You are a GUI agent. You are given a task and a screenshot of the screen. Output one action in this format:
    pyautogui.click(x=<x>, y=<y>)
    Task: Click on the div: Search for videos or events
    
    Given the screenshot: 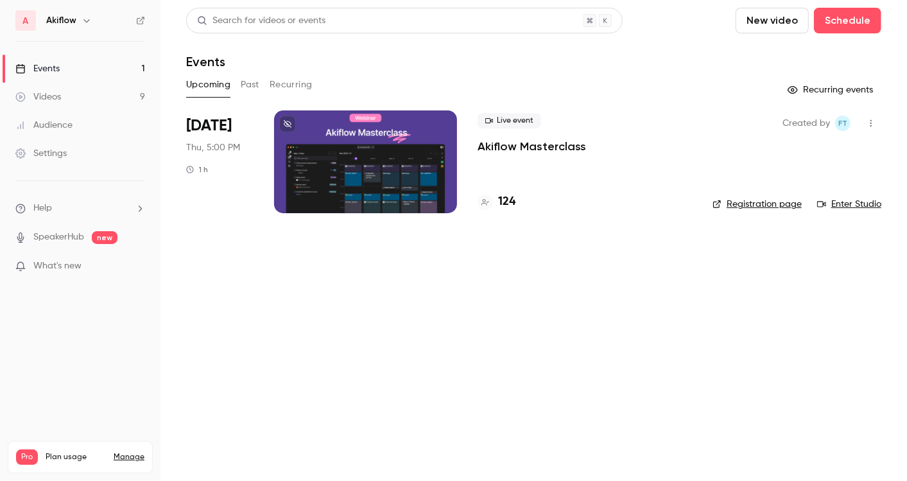 What is the action you would take?
    pyautogui.click(x=261, y=21)
    